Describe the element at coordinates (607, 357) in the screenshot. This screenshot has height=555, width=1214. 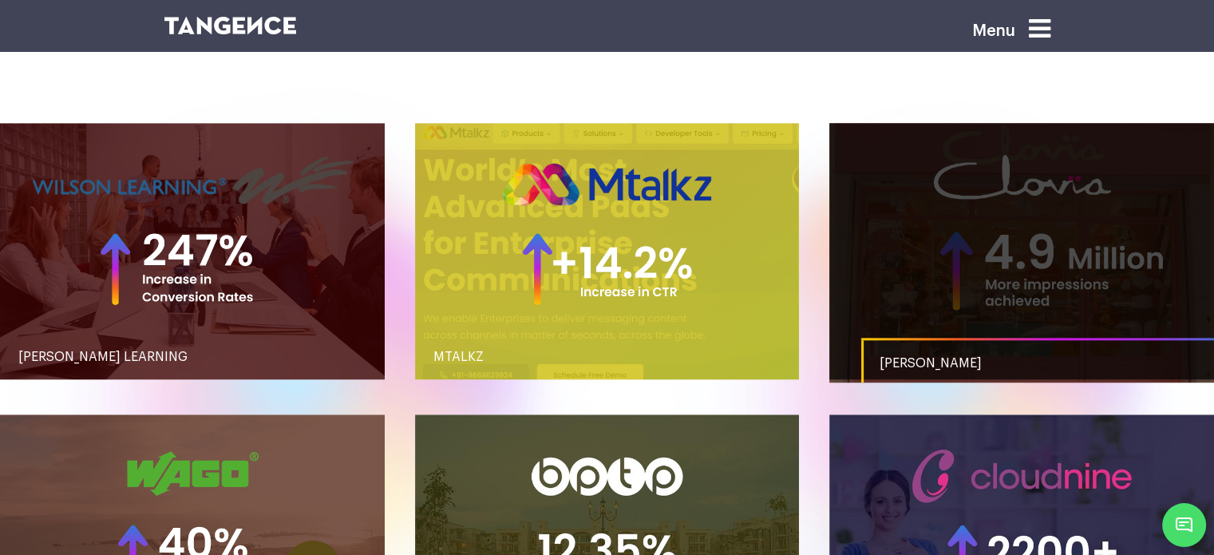
I see `a: MTALKZ` at that location.